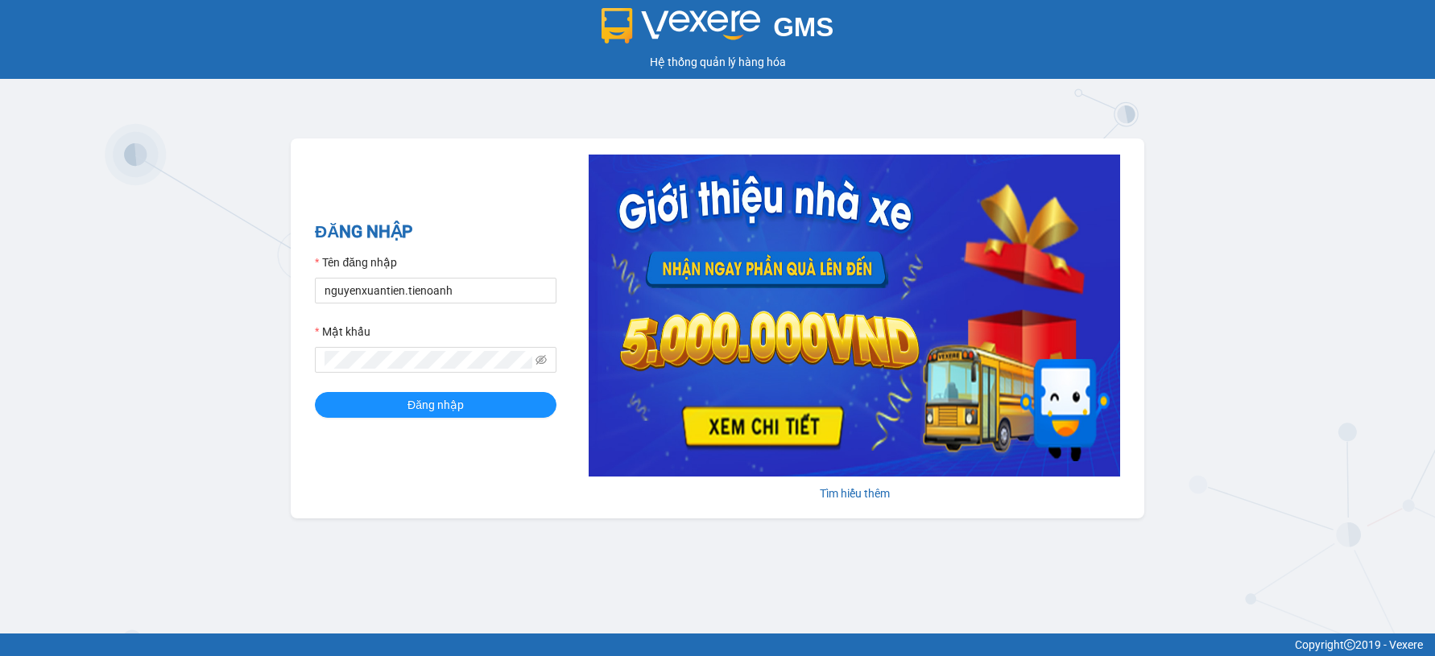 Image resolution: width=1435 pixels, height=656 pixels. I want to click on a: GMS, so click(717, 31).